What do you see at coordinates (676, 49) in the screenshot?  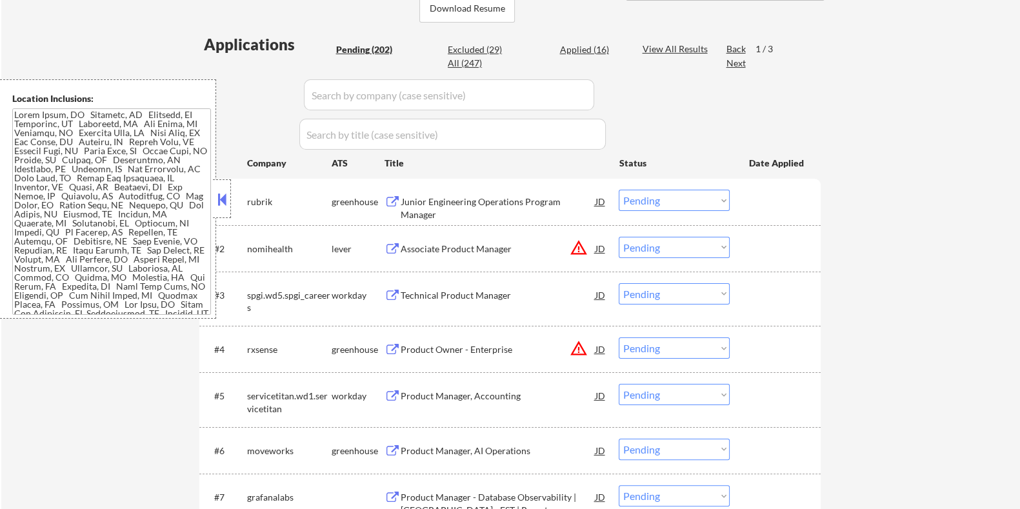 I see `div: View All Results` at bounding box center [676, 49].